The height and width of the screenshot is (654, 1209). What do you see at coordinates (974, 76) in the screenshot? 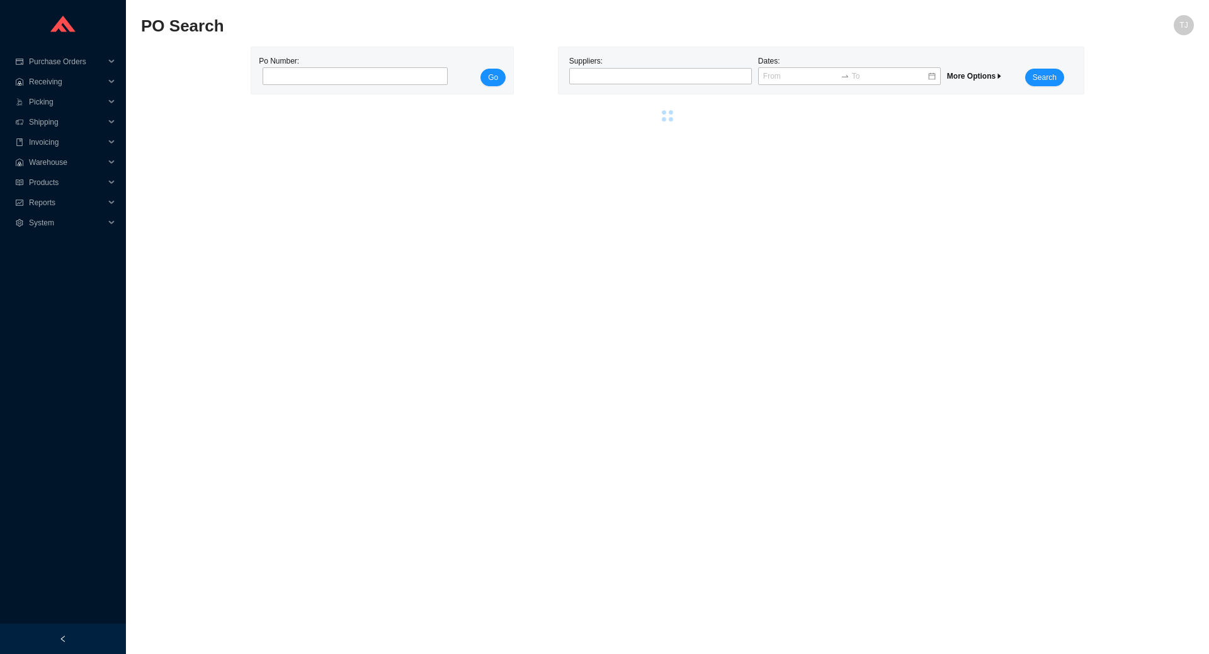
I see `span: More Options` at bounding box center [974, 76].